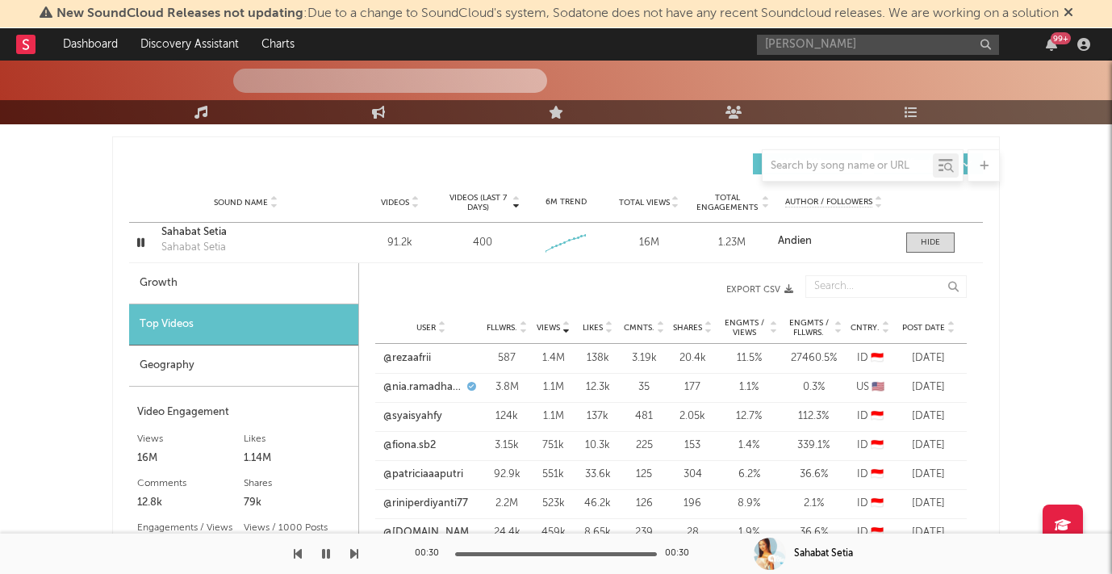 This screenshot has height=574, width=1112. What do you see at coordinates (597, 387) in the screenshot?
I see `div: 12.3k` at bounding box center [597, 387].